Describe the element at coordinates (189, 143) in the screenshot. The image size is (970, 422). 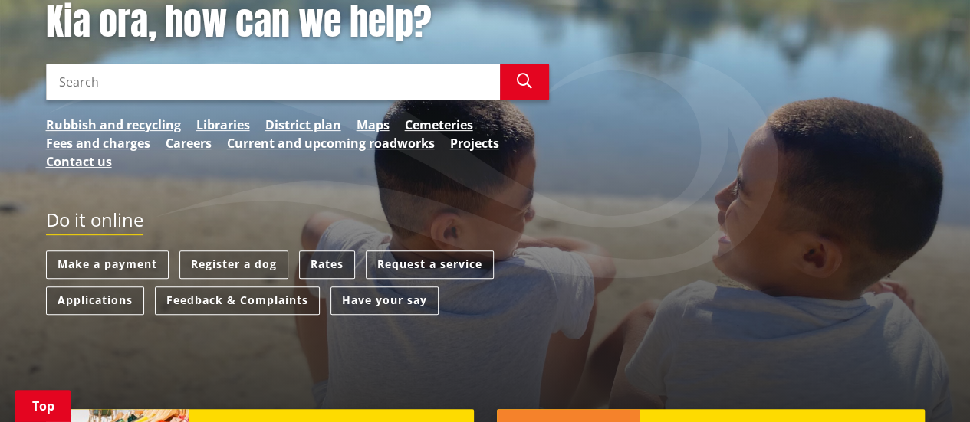
I see `a: Careers` at that location.